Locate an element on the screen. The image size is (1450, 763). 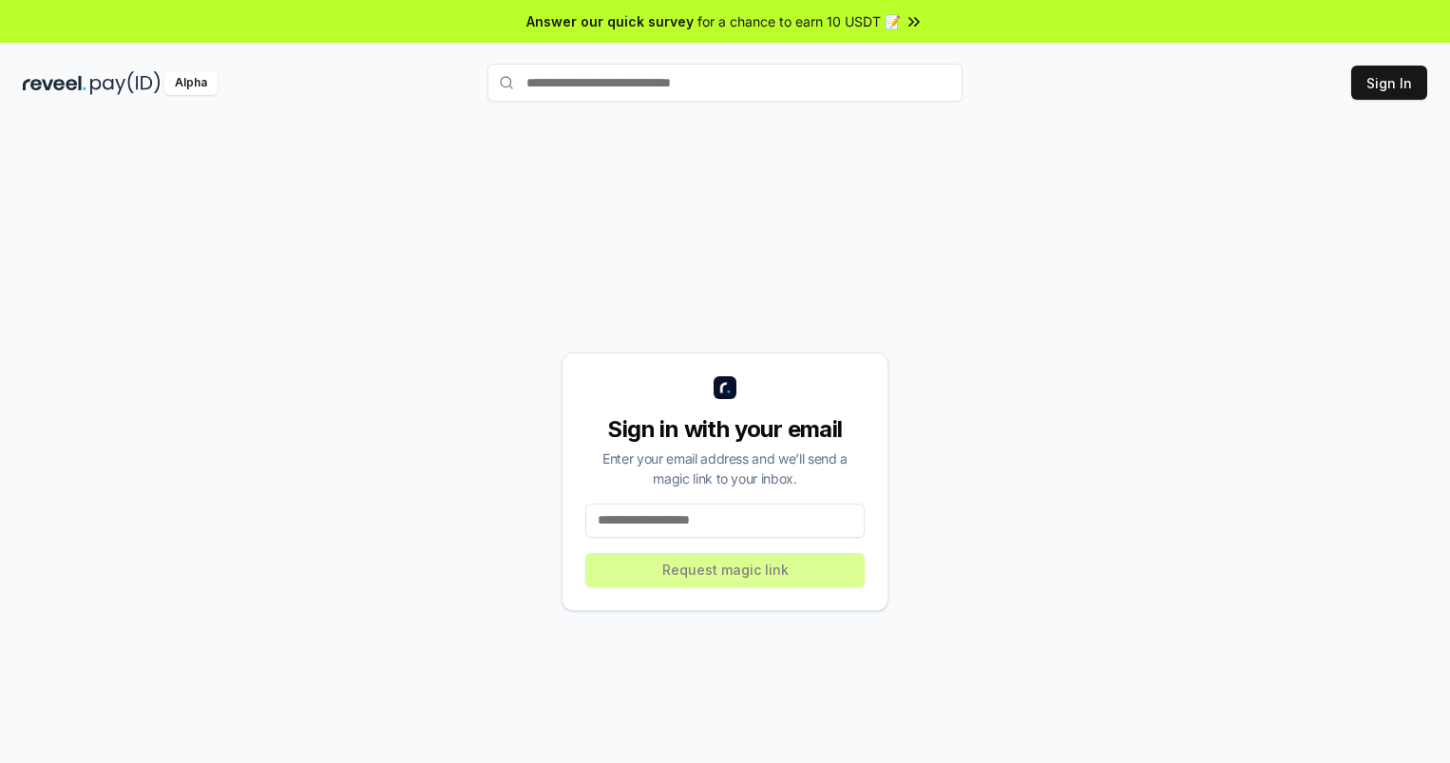
img: pay_id is located at coordinates (125, 83).